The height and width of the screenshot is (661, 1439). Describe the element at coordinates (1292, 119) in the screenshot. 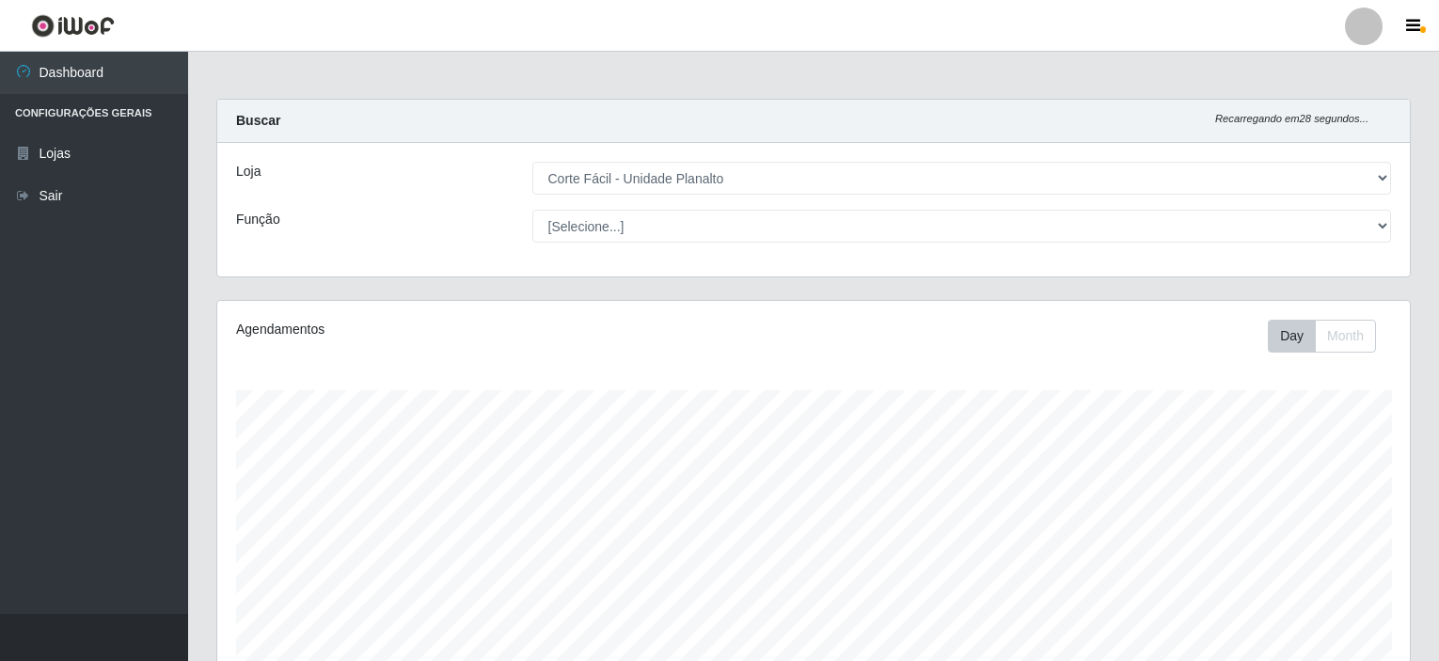

I see `i: Recarregando em 28 segundos...` at that location.